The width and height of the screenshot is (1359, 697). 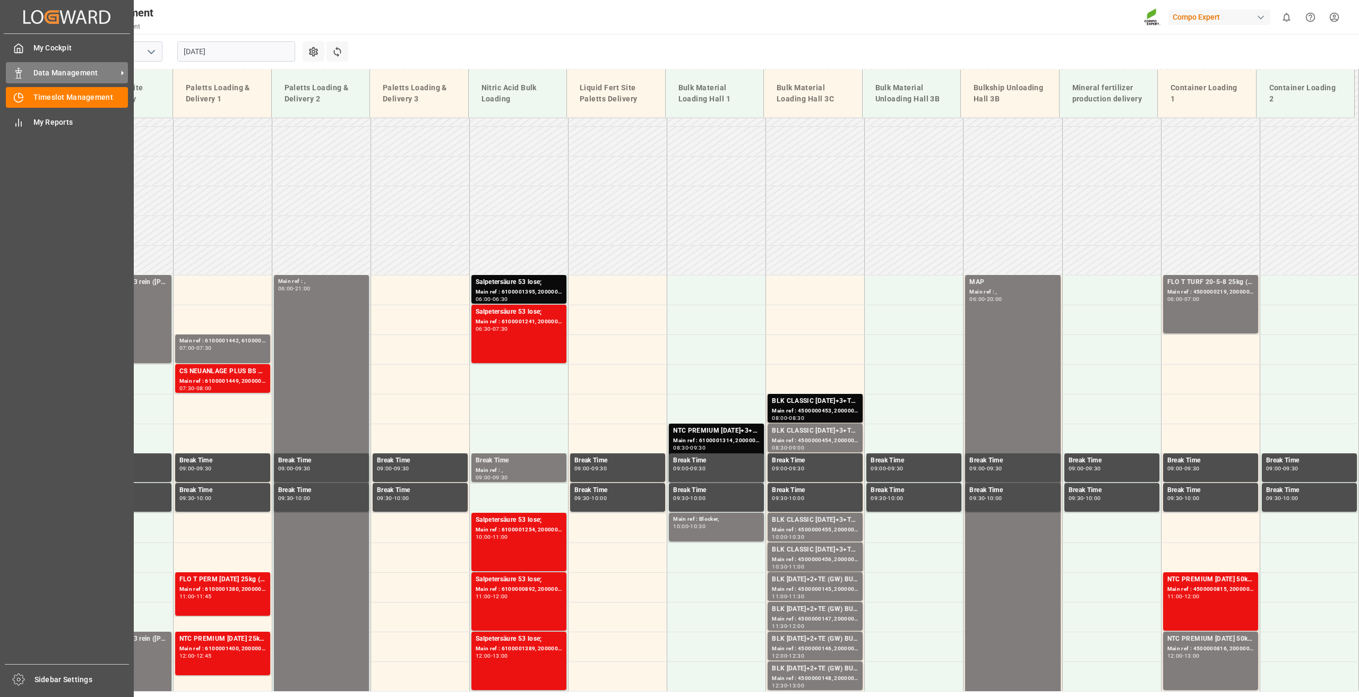 I want to click on div: Main ref : 6100001400, 2000000945;, so click(x=222, y=649).